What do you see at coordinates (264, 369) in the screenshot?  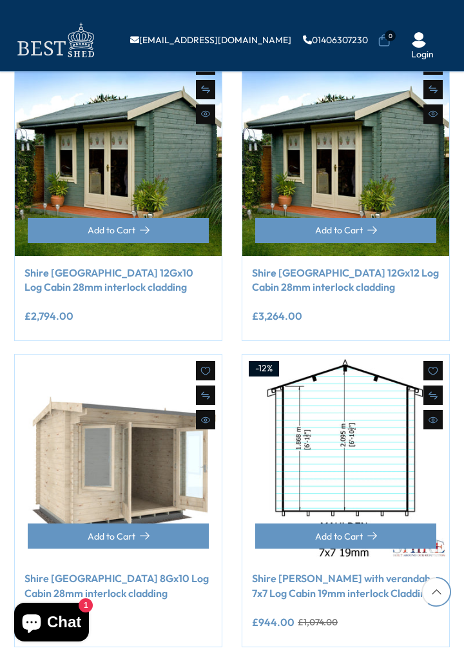 I see `div: -12%` at bounding box center [264, 369].